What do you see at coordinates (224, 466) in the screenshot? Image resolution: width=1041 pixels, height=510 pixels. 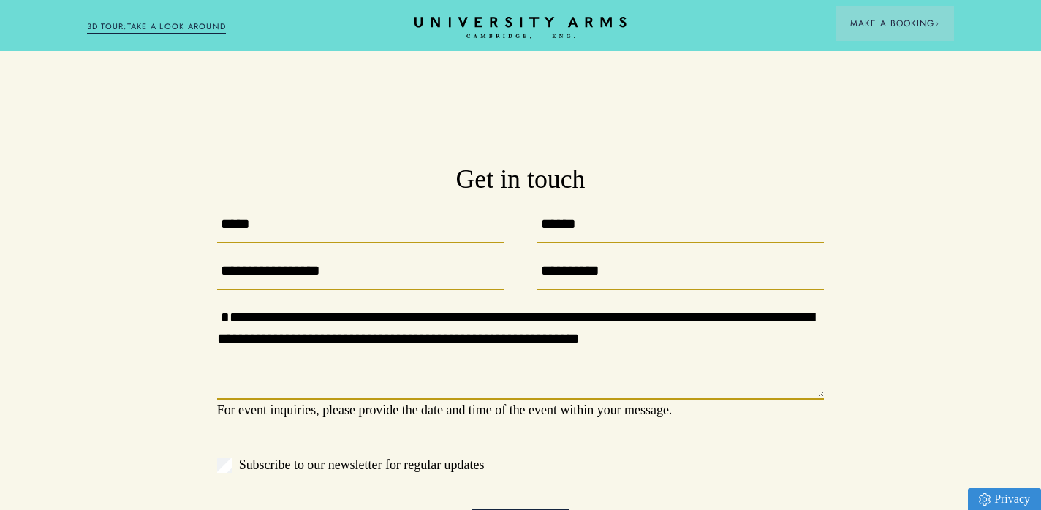 I see `input: Subscribe to our newsletter for regular updates` at bounding box center [224, 466].